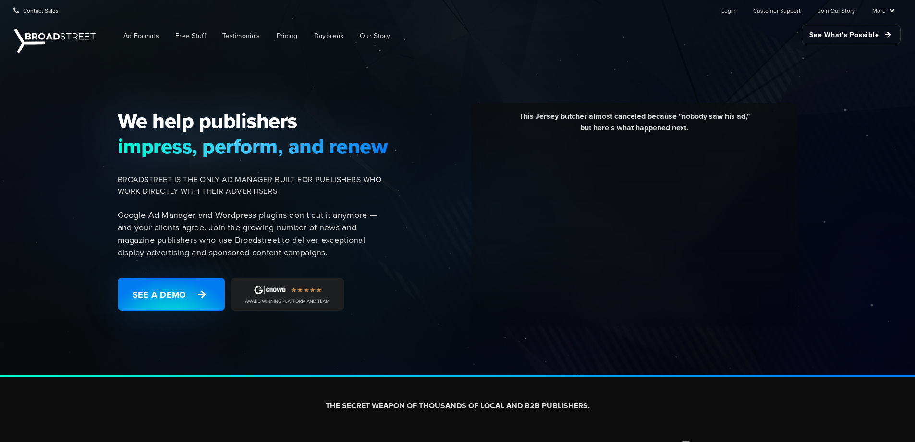 The image size is (915, 442). I want to click on a: More, so click(884, 10).